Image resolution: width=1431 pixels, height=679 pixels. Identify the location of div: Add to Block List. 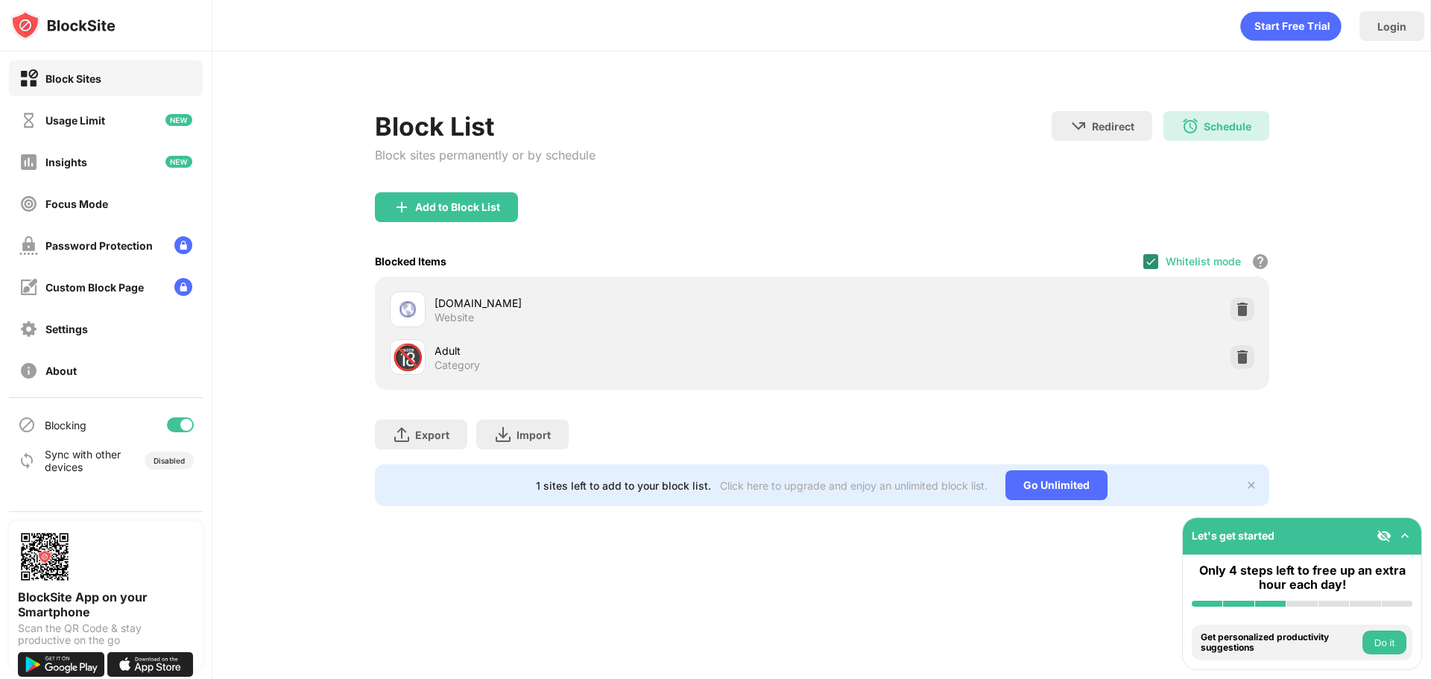
(458, 207).